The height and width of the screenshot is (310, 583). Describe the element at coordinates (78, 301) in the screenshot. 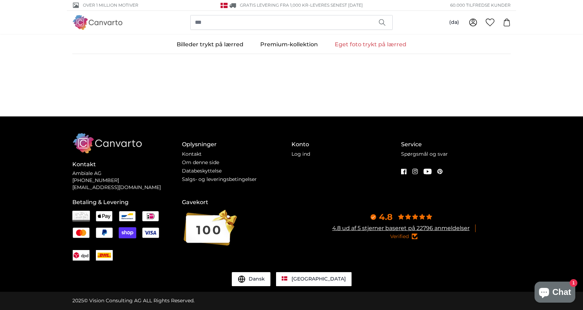

I see `span: 2025` at that location.